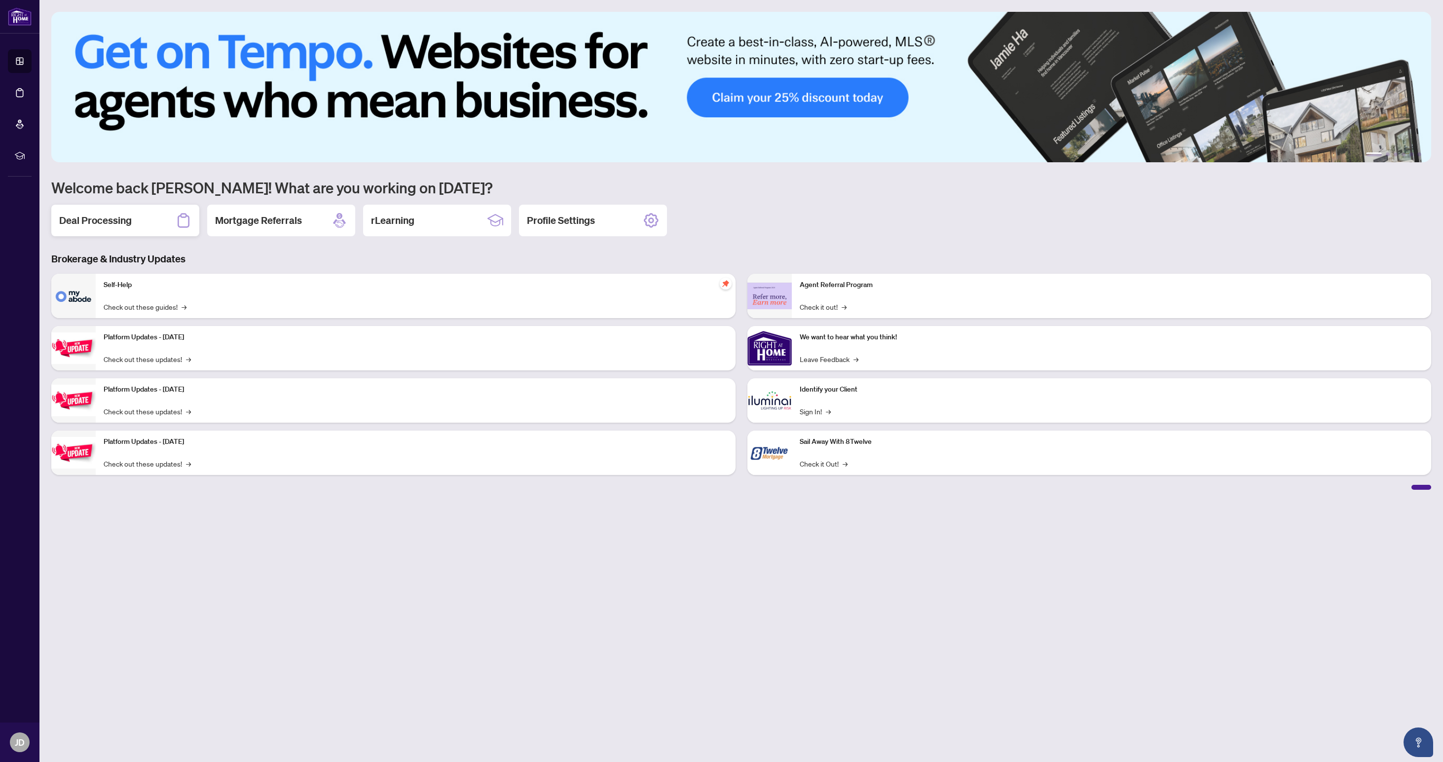  I want to click on img: logo, so click(20, 16).